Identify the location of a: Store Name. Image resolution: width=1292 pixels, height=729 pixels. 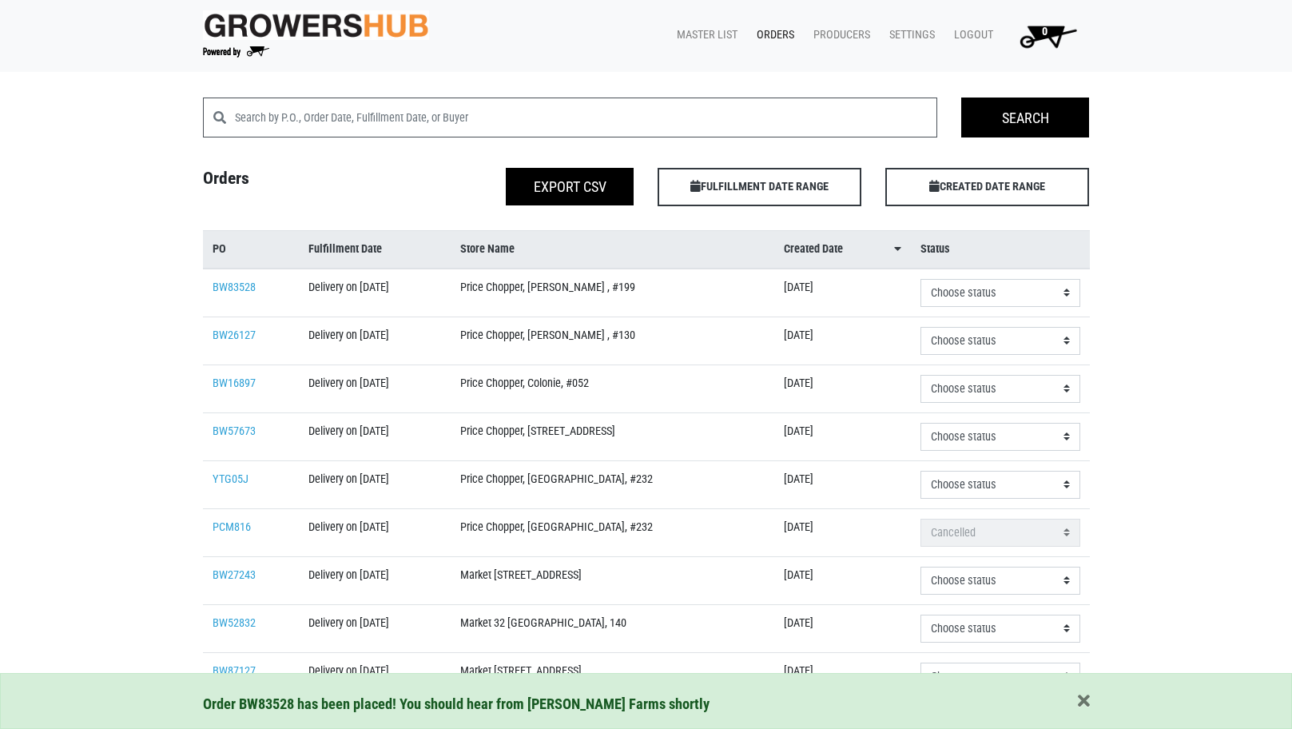
(612, 249).